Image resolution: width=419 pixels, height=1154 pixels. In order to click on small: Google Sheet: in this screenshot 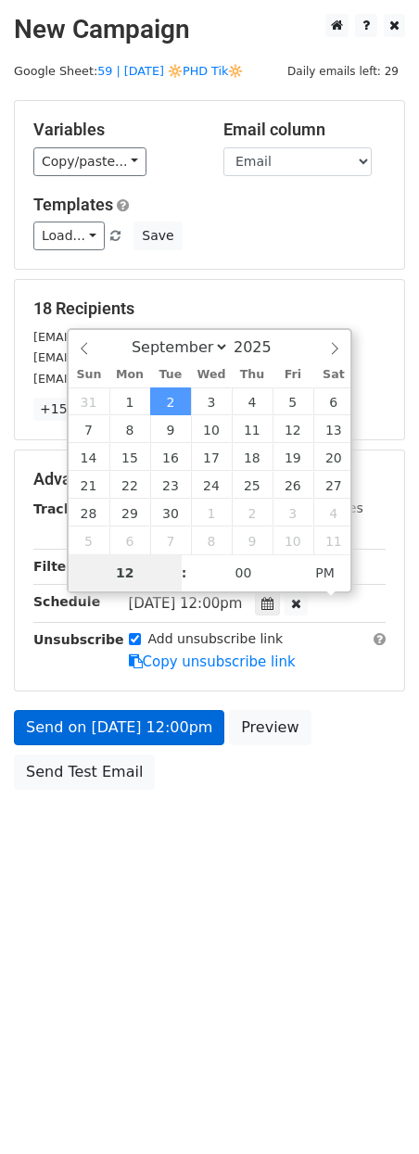, I will do `click(128, 70)`.